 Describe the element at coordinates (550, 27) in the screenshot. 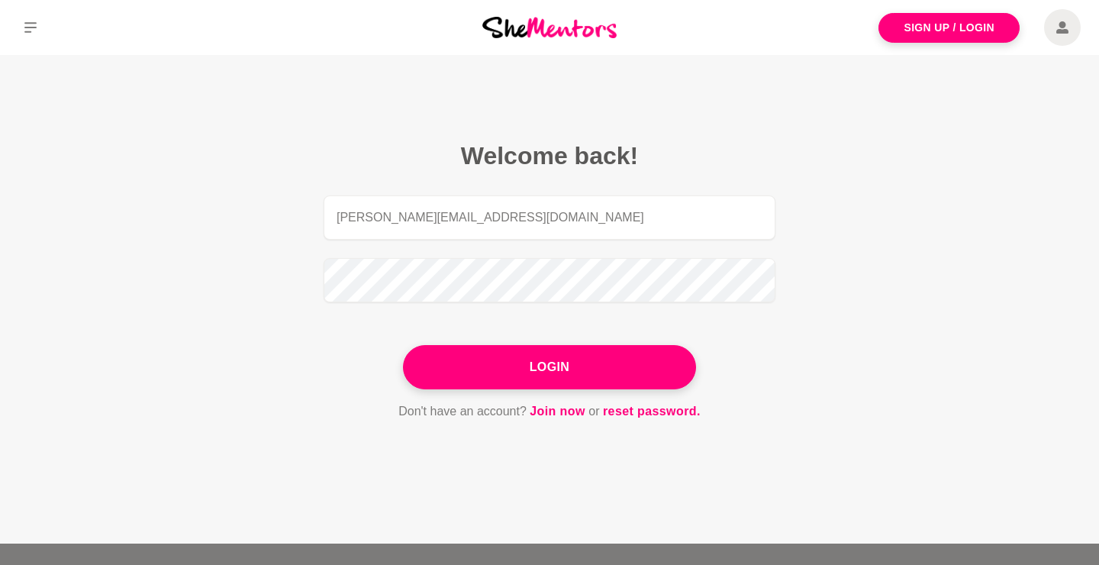

I see `img: She Mentors Logo` at that location.